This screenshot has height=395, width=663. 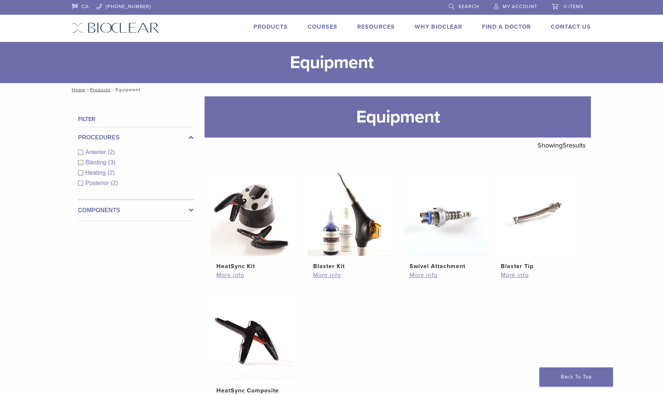 What do you see at coordinates (136, 211) in the screenshot?
I see `label: Components` at bounding box center [136, 211].